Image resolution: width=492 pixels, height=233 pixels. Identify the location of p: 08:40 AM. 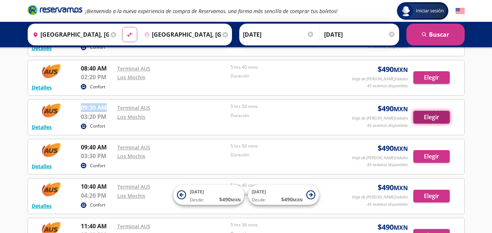
(97, 68).